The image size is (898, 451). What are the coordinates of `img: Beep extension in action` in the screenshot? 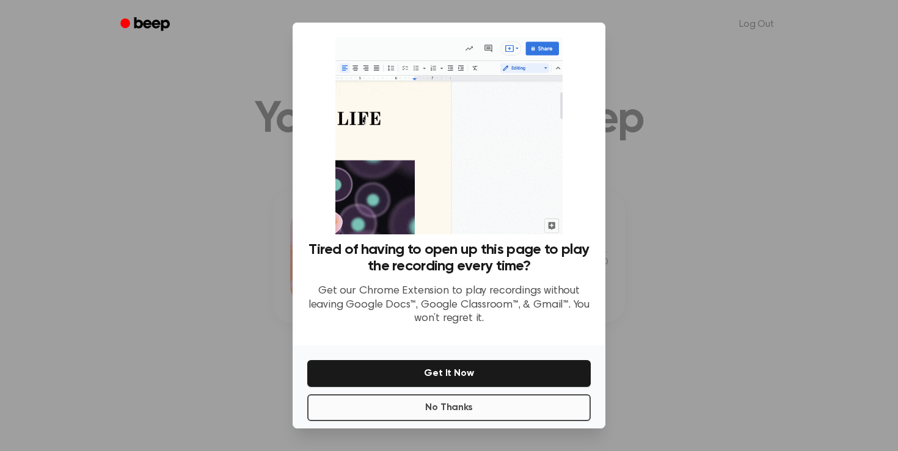 It's located at (448, 136).